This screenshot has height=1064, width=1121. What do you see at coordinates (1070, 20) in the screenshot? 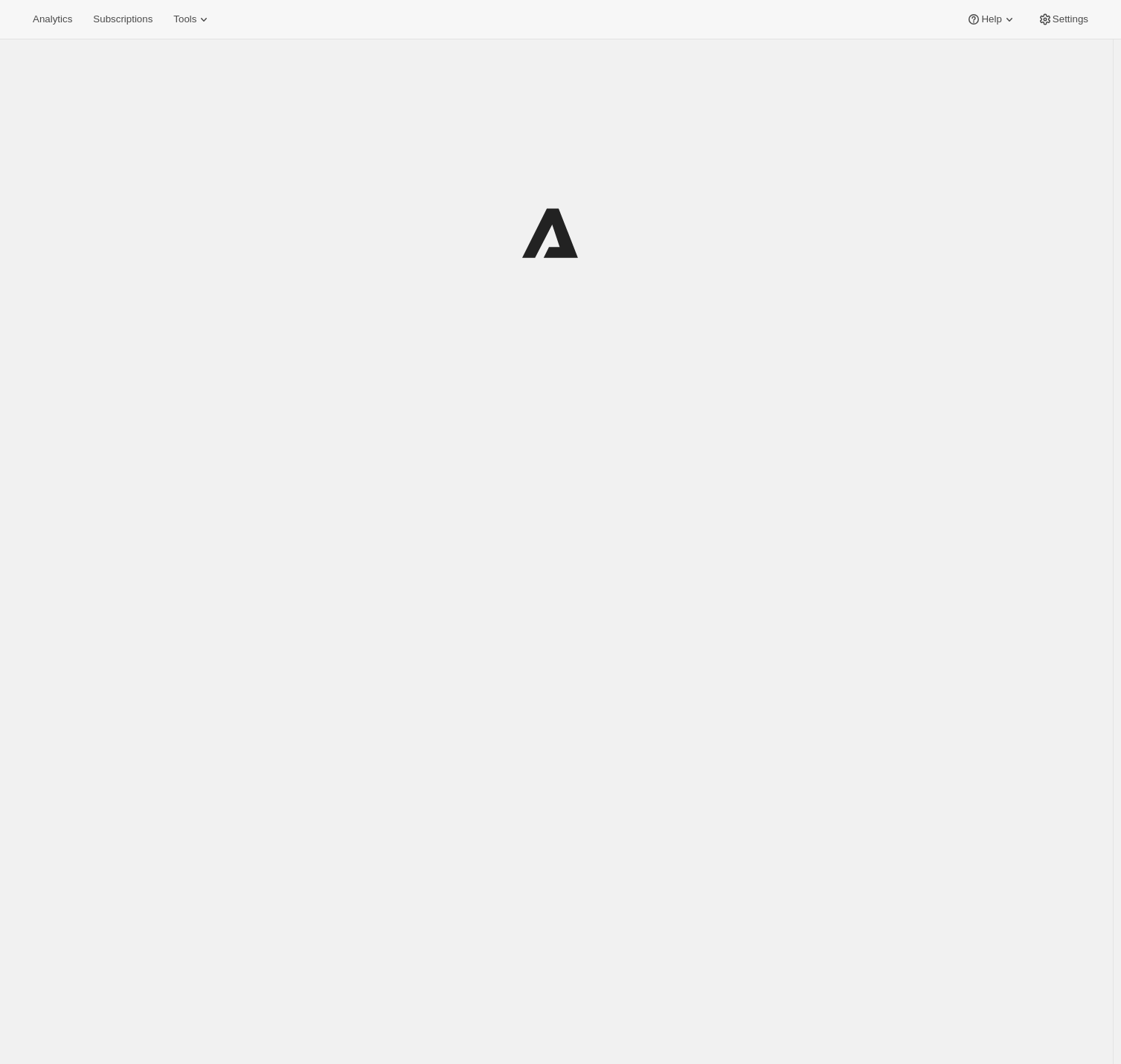
I see `span: Settings` at bounding box center [1070, 20].